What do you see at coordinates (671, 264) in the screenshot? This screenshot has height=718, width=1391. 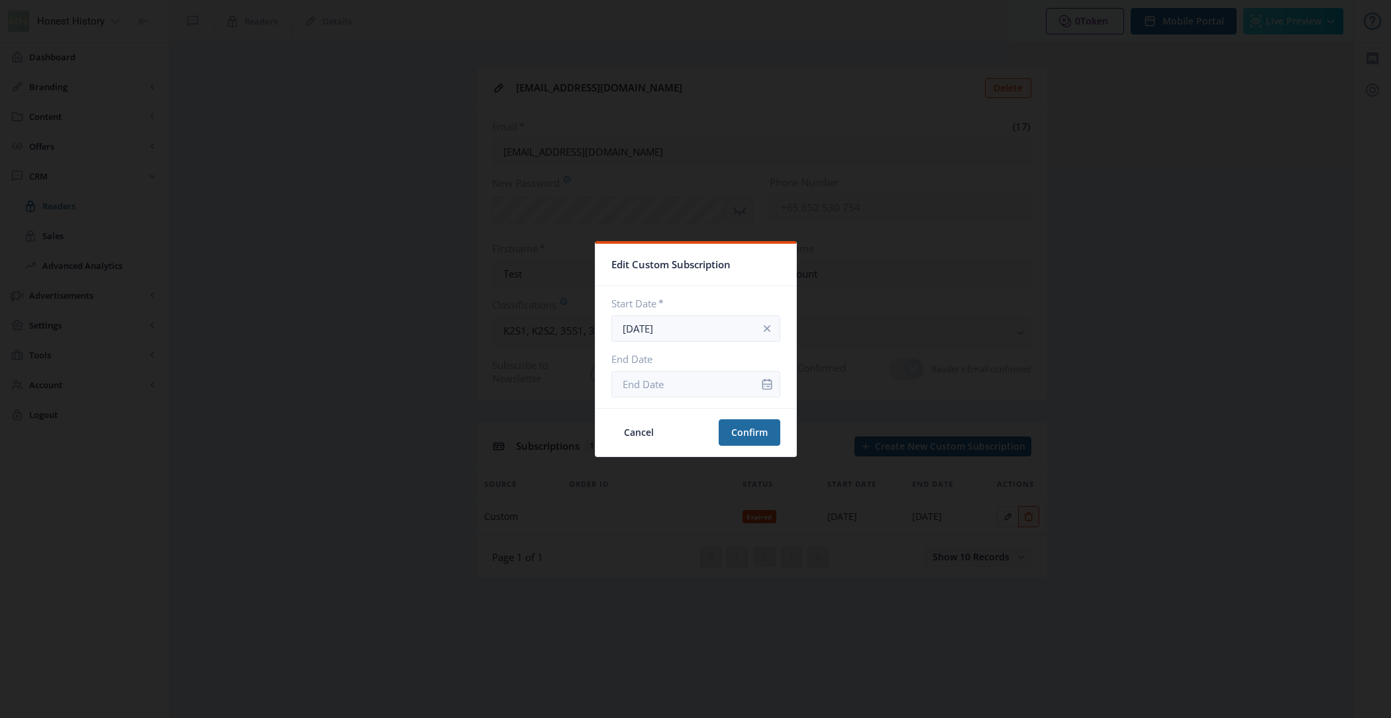 I see `span: Edit Custom Subscription` at bounding box center [671, 264].